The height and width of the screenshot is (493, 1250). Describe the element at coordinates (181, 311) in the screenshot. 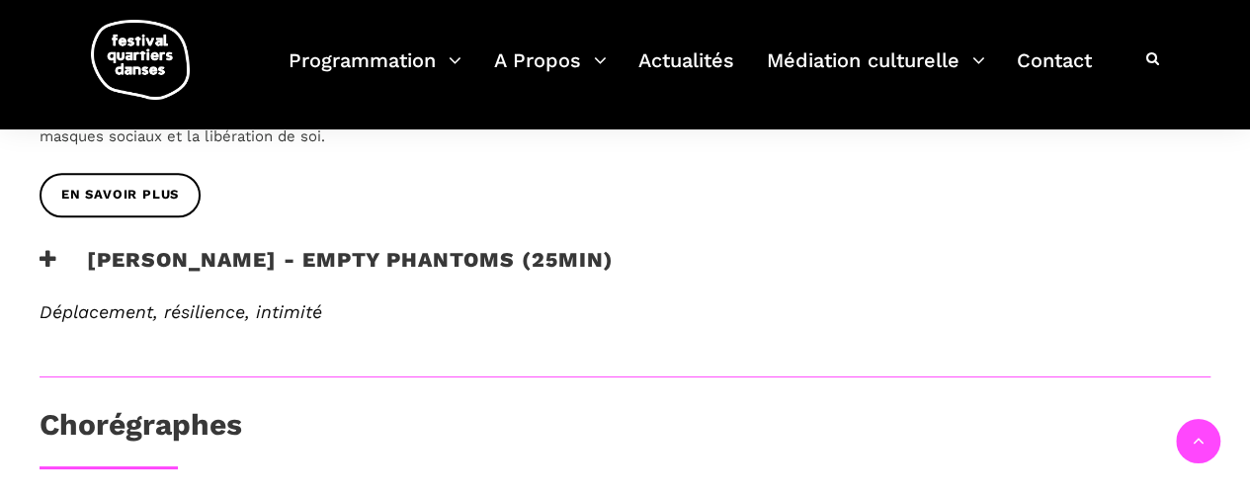

I see `em: Déplacement, résilience, intimité` at that location.